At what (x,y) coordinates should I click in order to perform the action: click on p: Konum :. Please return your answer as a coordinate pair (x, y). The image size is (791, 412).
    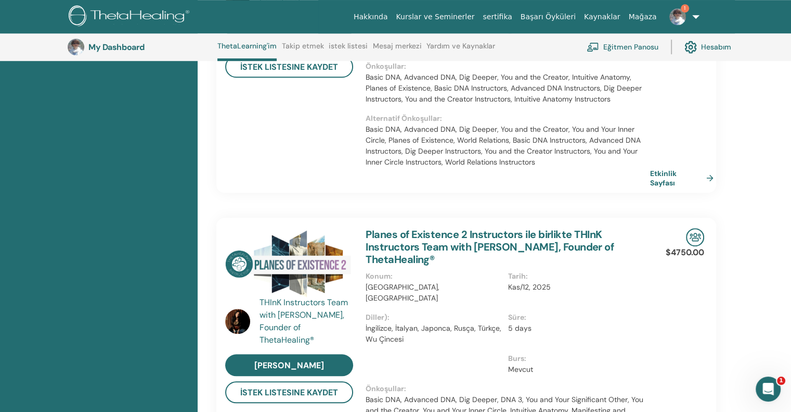
    Looking at the image, I should click on (433, 276).